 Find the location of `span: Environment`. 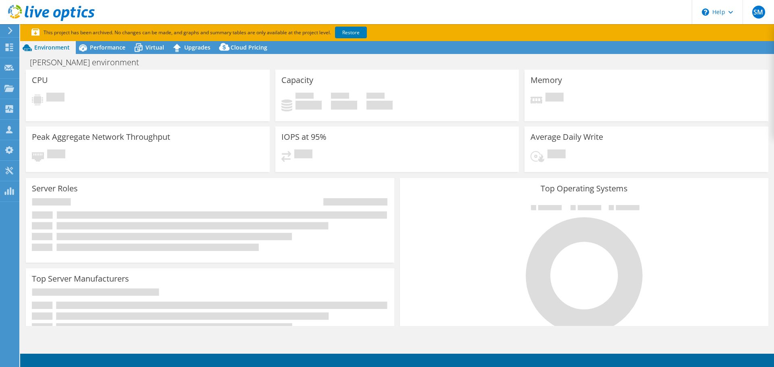

span: Environment is located at coordinates (52, 47).